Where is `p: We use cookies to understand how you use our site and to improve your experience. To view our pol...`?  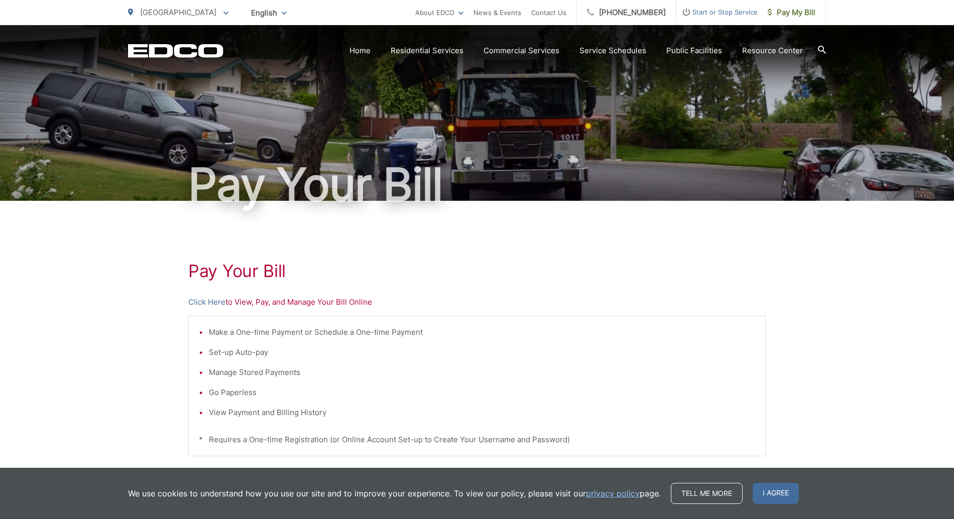 p: We use cookies to understand how you use our site and to improve your experience. To view our pol... is located at coordinates (394, 494).